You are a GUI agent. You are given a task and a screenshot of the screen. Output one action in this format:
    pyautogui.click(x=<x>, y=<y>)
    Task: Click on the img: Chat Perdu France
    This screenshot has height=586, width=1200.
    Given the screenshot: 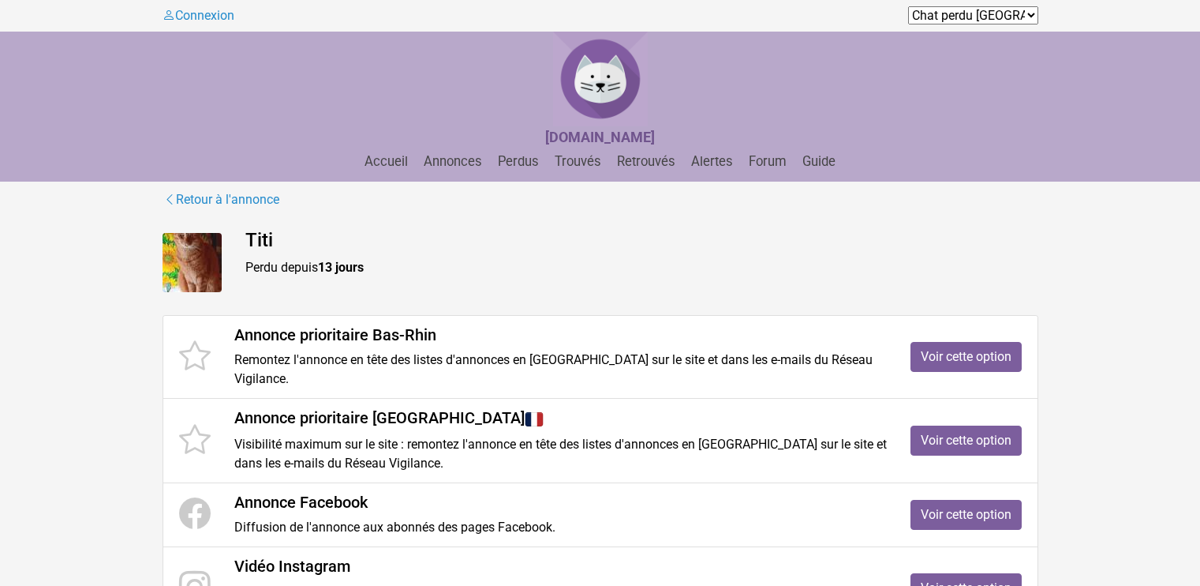 What is the action you would take?
    pyautogui.click(x=601, y=79)
    